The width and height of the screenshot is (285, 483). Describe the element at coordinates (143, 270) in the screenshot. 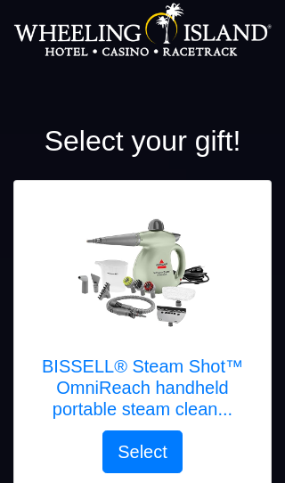

I see `img: BISSELL® Steam Shot™ OmniReach handheld portable steam cleaner for tile, grout, windows, bathroom...` at that location.